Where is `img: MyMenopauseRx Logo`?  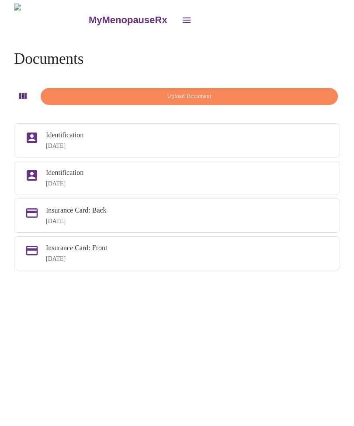
img: MyMenopauseRx Logo is located at coordinates (51, 20).